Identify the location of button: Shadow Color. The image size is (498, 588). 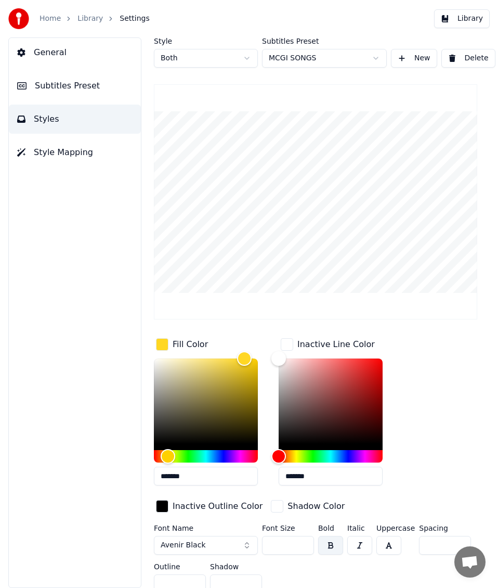
(308, 506).